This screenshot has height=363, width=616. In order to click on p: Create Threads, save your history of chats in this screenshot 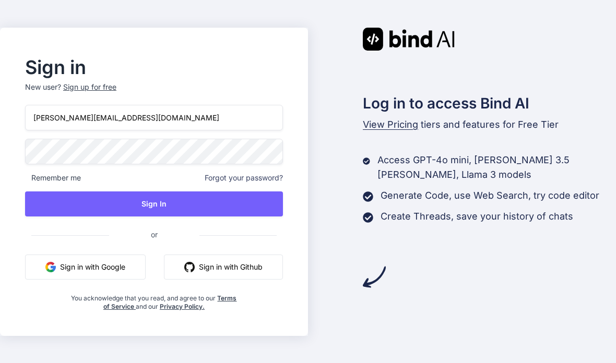, I will do `click(477, 217)`.